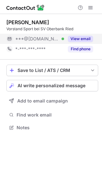 The width and height of the screenshot is (102, 191). What do you see at coordinates (52, 86) in the screenshot?
I see `button: AI write personalized message` at bounding box center [52, 86].